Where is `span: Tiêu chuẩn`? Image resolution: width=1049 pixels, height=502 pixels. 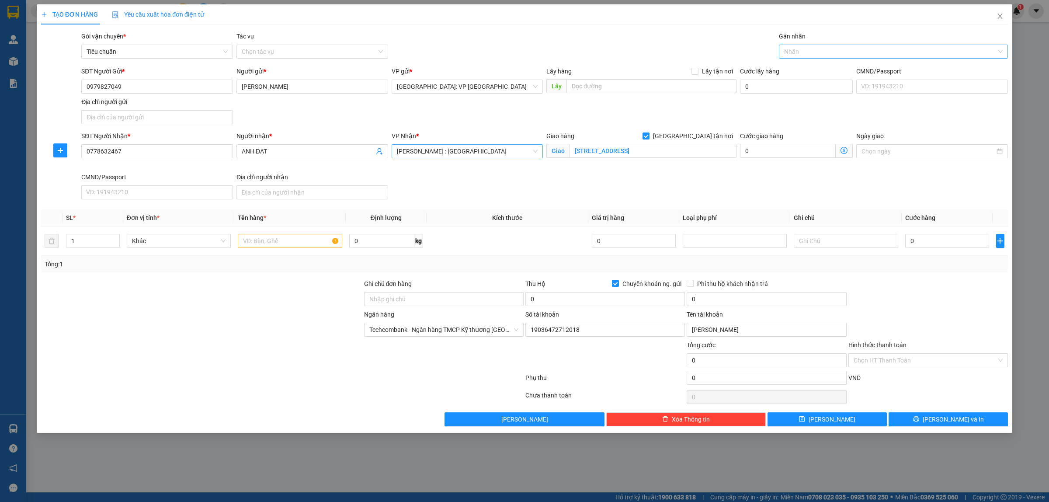
span: Tiêu chuẩn is located at coordinates (157, 52).